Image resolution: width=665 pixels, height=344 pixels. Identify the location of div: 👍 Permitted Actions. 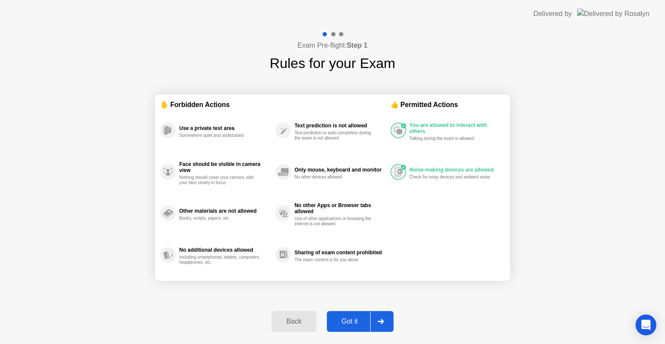
(448, 104).